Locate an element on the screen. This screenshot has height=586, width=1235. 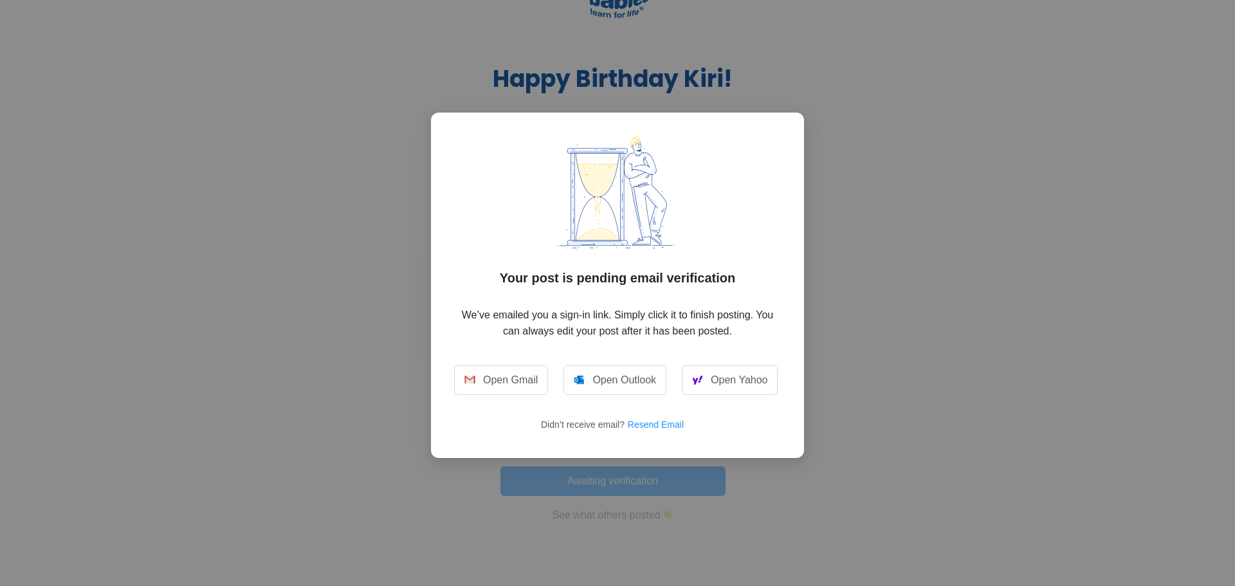
button: Resend Email is located at coordinates (661, 425).